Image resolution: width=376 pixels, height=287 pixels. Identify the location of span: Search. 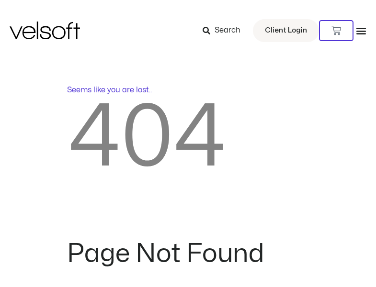
(227, 31).